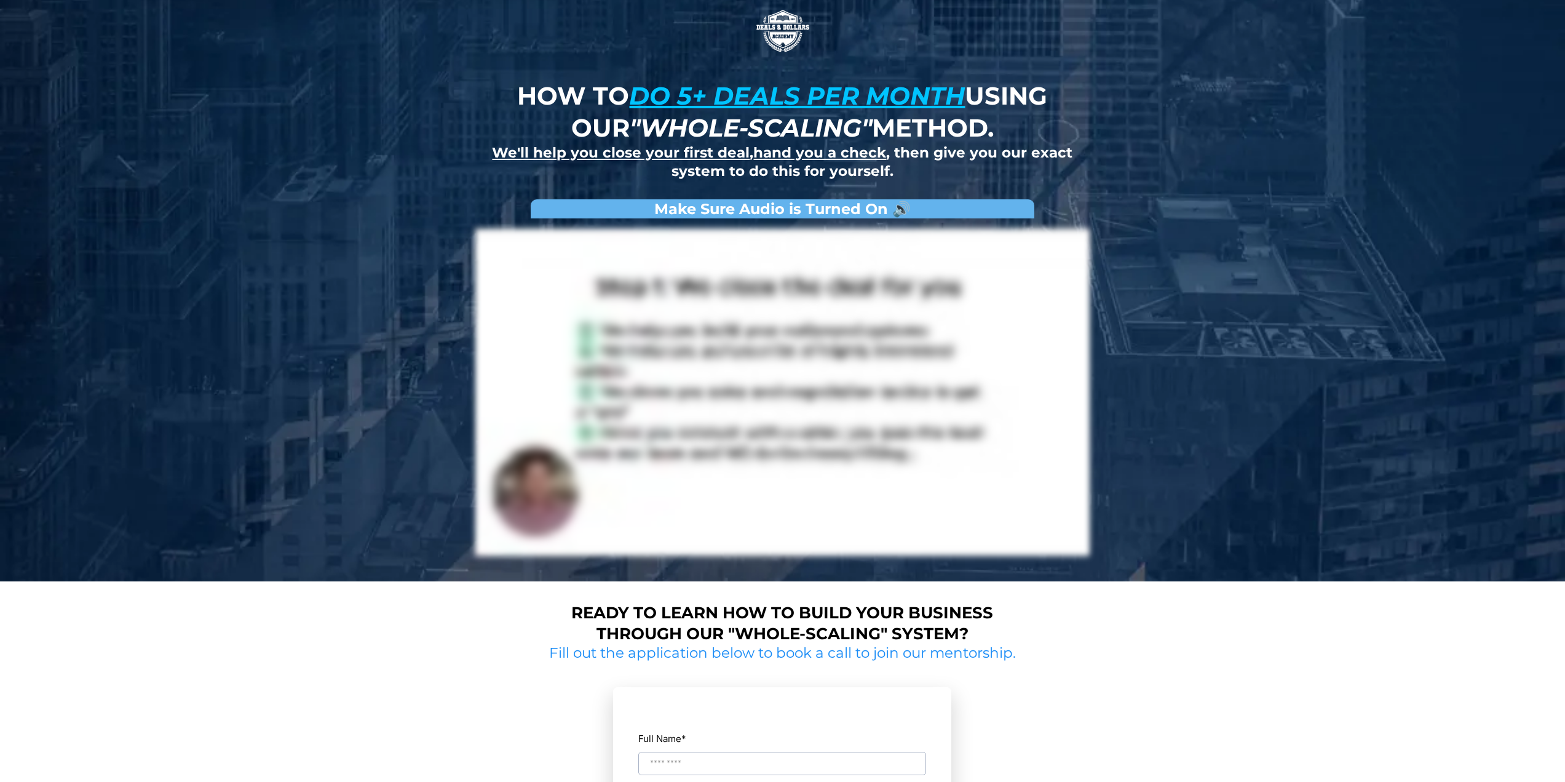 The image size is (1565, 782). Describe the element at coordinates (820, 153) in the screenshot. I see `u: hand you a check` at that location.